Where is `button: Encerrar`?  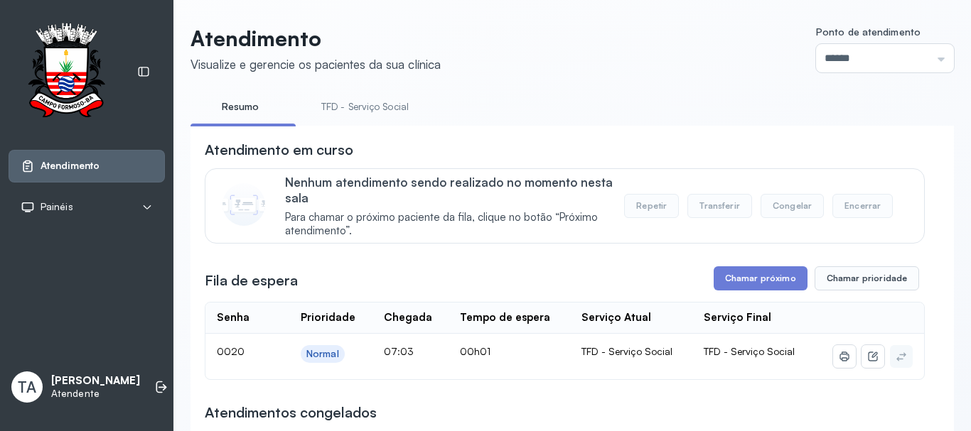
button: Encerrar is located at coordinates (862, 206).